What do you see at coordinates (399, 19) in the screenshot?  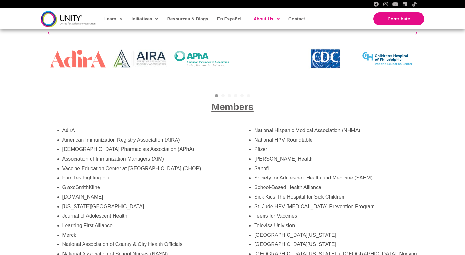 I see `a: Contribute` at bounding box center [399, 19].